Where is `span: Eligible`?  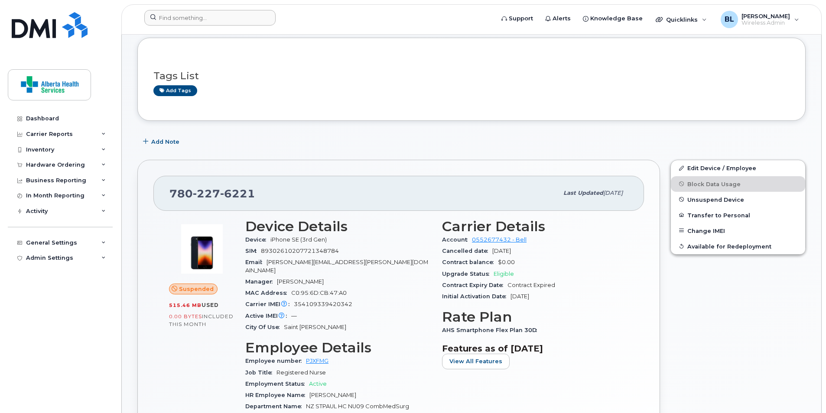 span: Eligible is located at coordinates (504, 274).